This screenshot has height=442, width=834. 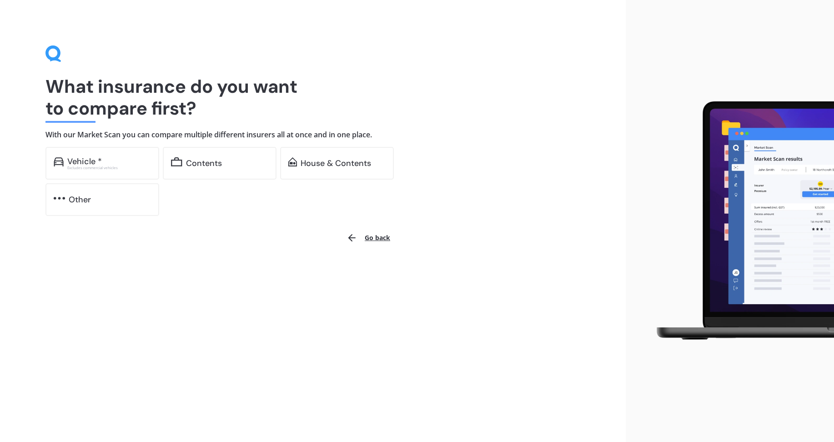 I want to click on div: House & Contents, so click(x=336, y=163).